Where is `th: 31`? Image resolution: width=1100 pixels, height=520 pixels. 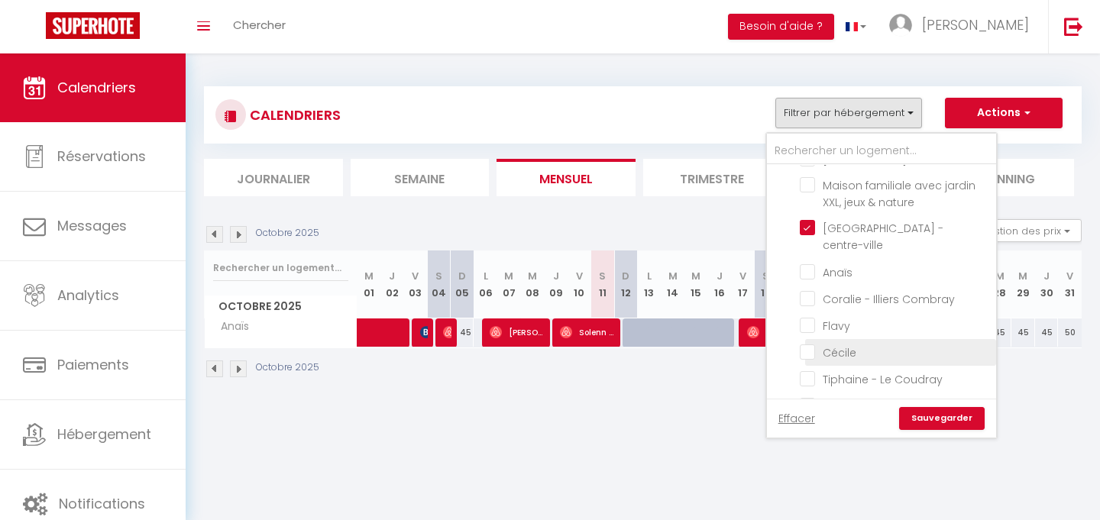 th: 31 is located at coordinates (1069, 284).